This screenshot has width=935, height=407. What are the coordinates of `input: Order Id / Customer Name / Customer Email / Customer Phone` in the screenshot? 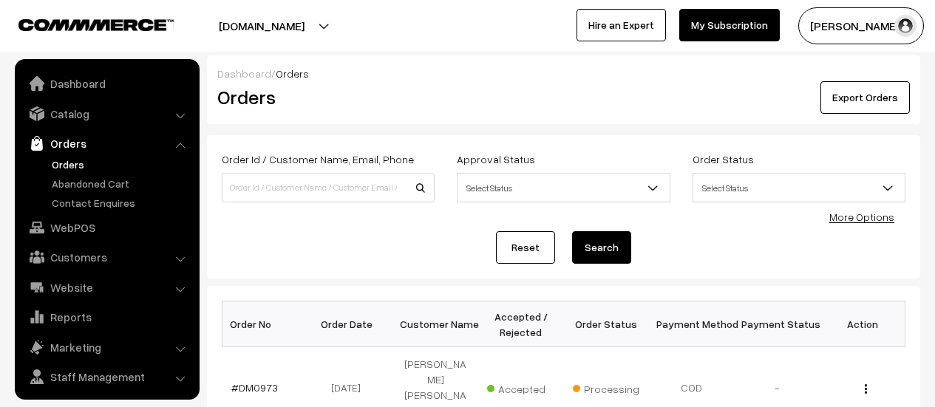 It's located at (328, 188).